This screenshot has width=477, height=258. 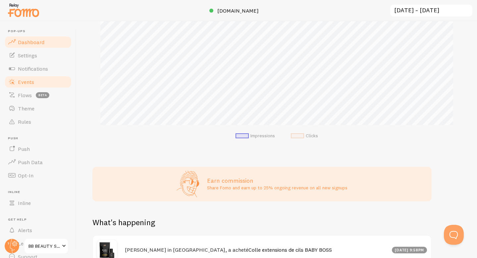 I want to click on span: Pop-ups, so click(x=40, y=31).